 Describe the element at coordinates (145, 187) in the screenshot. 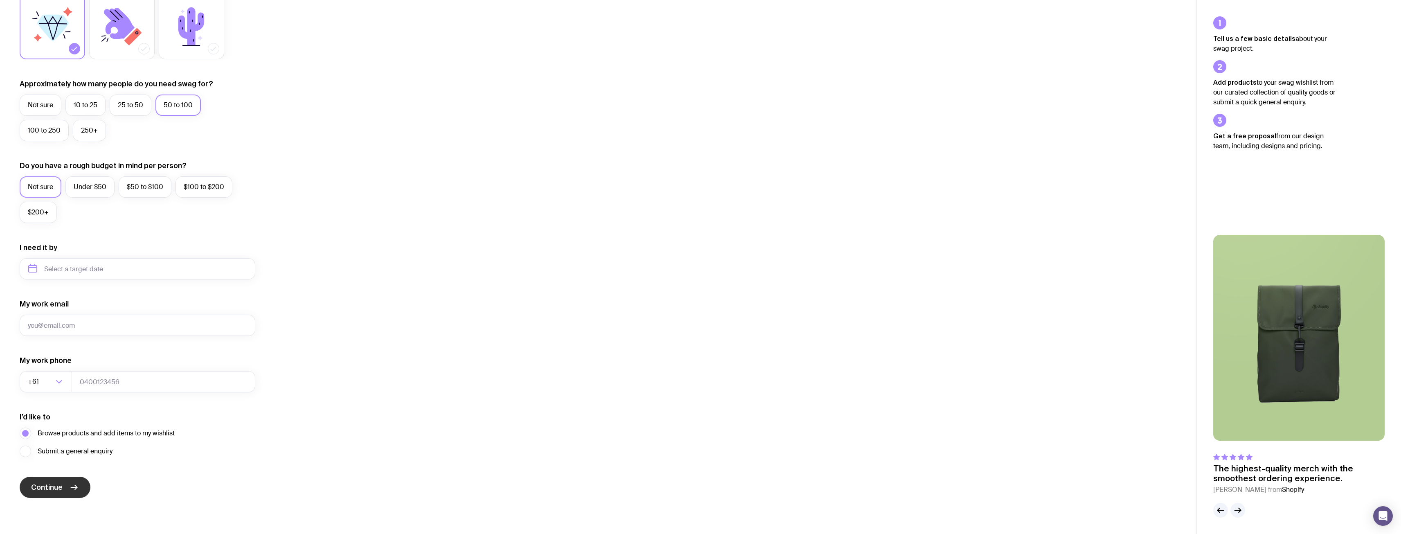

I see `label: $50 to $100` at that location.